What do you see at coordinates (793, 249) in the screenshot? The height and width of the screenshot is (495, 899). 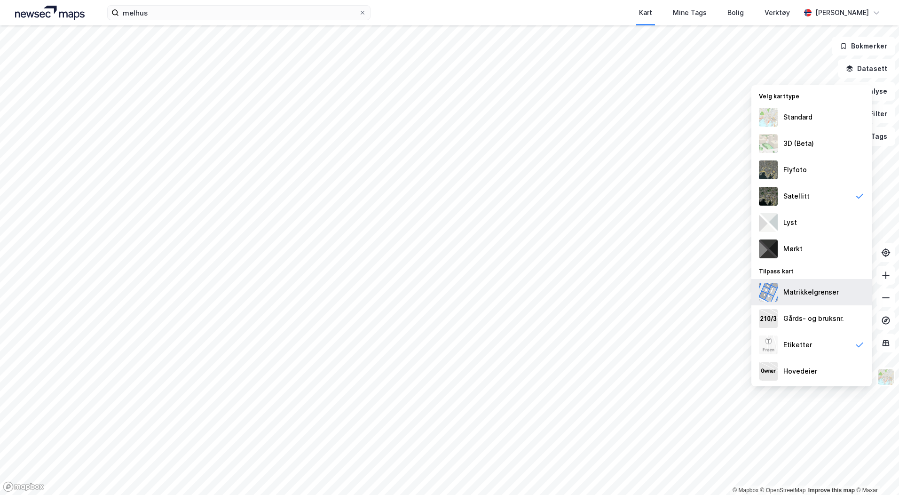 I see `div: Mørkt` at bounding box center [793, 249].